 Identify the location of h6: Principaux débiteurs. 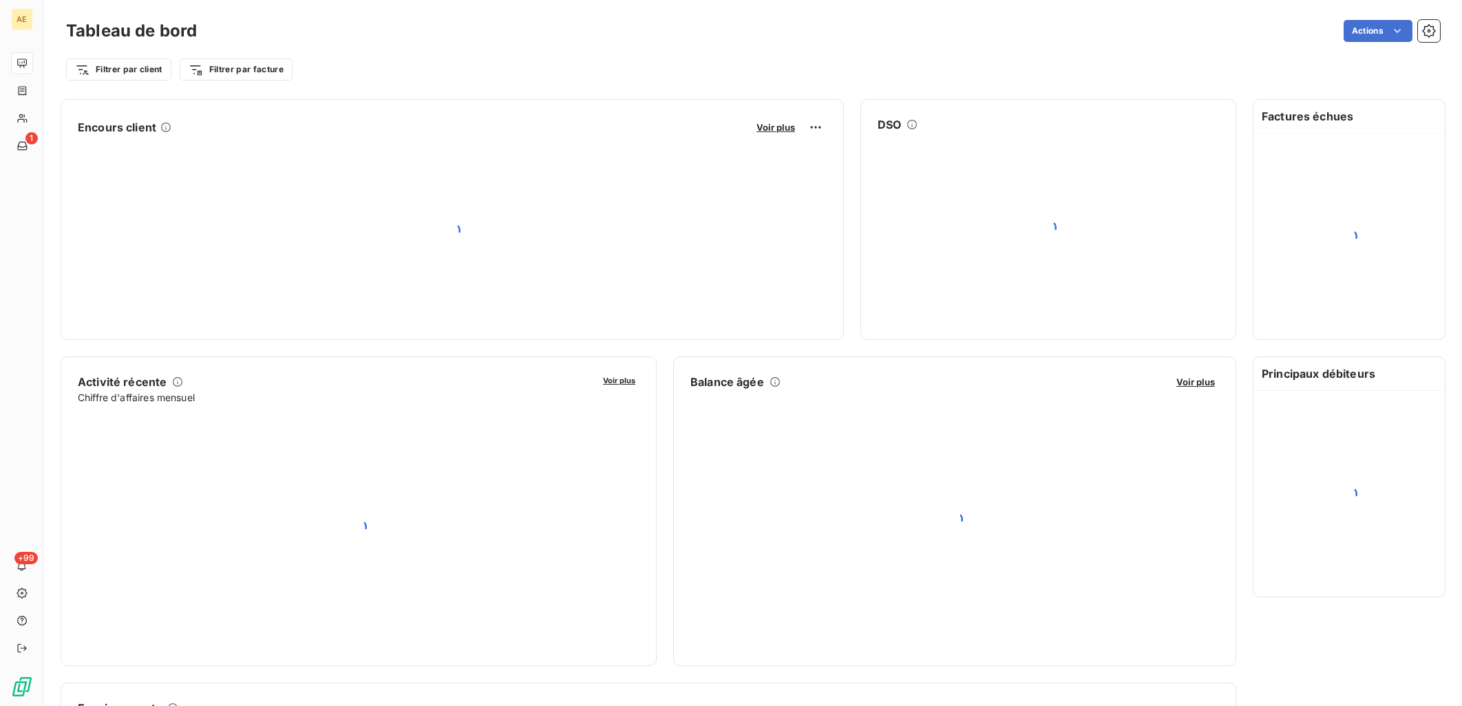
(1349, 374).